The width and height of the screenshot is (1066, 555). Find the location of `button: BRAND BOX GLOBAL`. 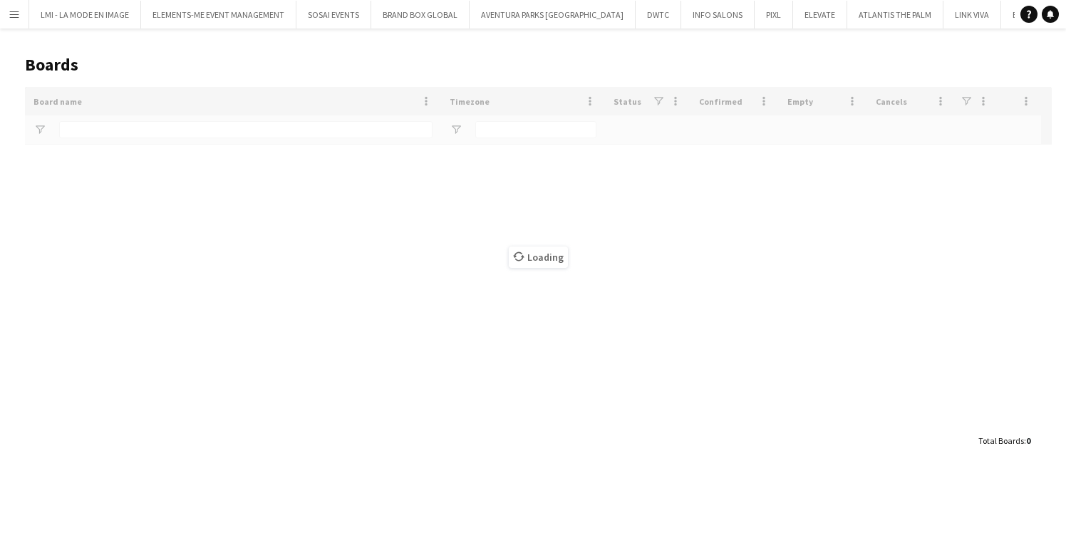

button: BRAND BOX GLOBAL is located at coordinates (420, 14).